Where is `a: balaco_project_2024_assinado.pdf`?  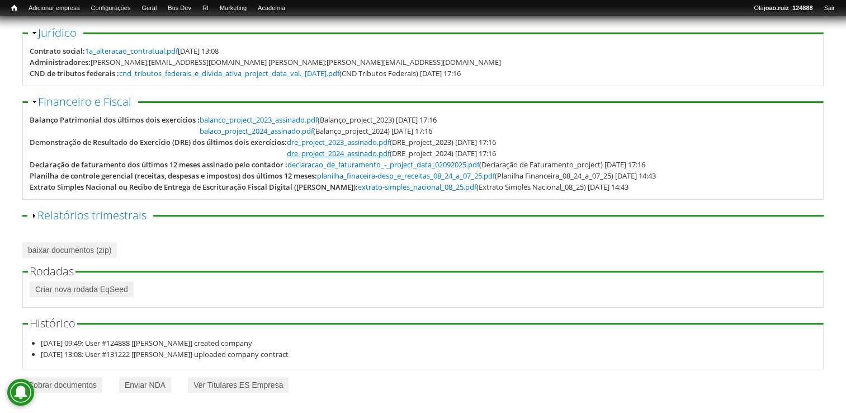
a: balaco_project_2024_assinado.pdf is located at coordinates (256, 131).